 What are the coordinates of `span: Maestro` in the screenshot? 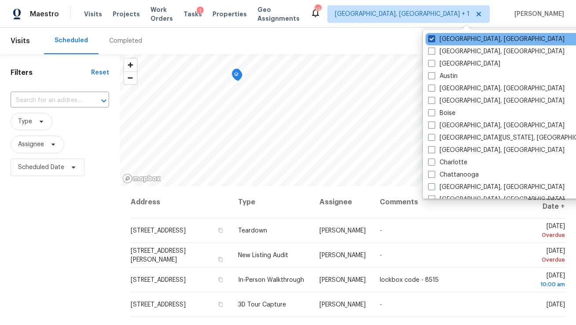 It's located at (44, 14).